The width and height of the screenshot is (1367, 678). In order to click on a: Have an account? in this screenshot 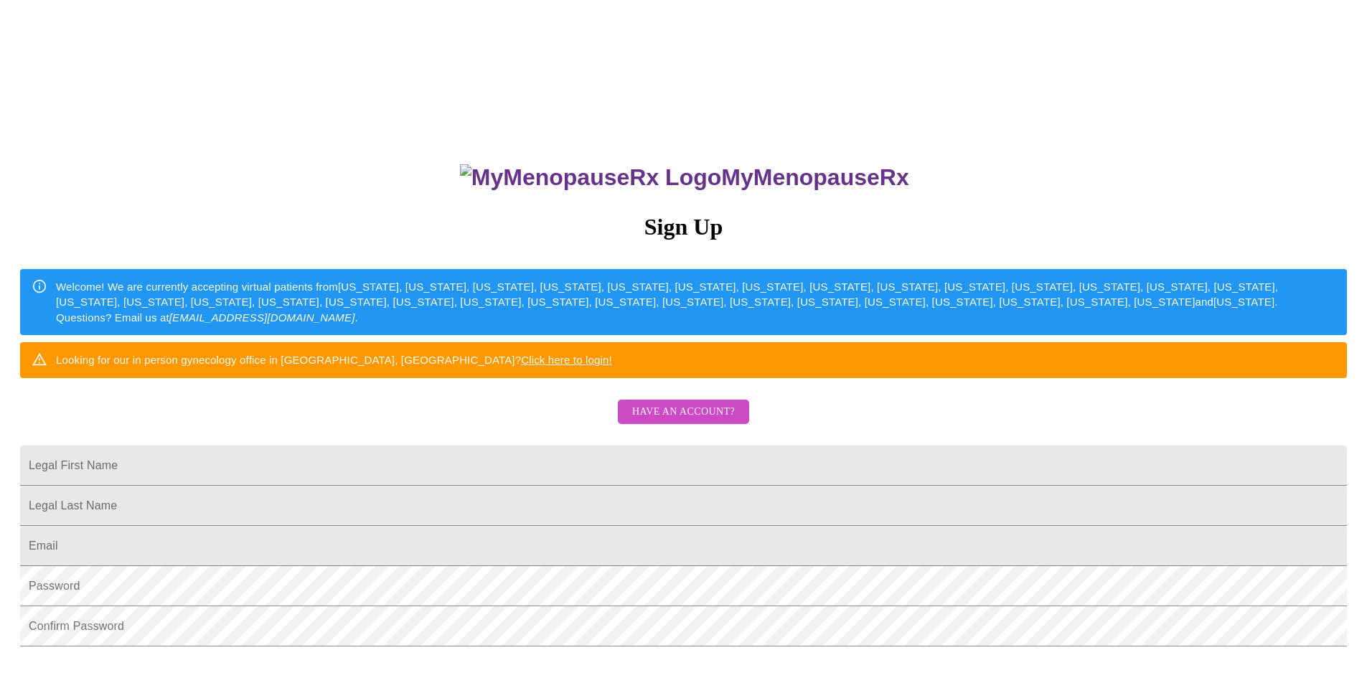, I will do `click(683, 421)`.